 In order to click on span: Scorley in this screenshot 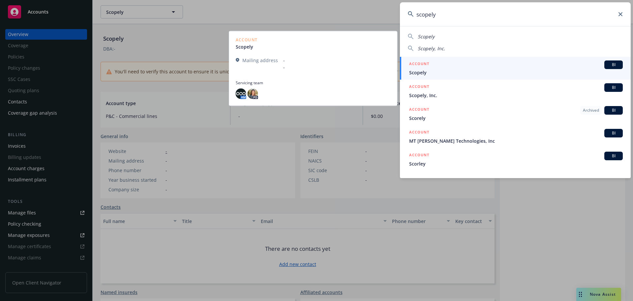, I will do `click(516, 163)`.